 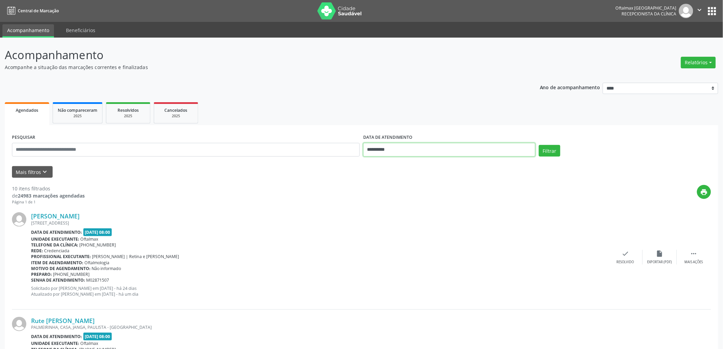 I want to click on span: Oftalmologia, so click(x=97, y=262).